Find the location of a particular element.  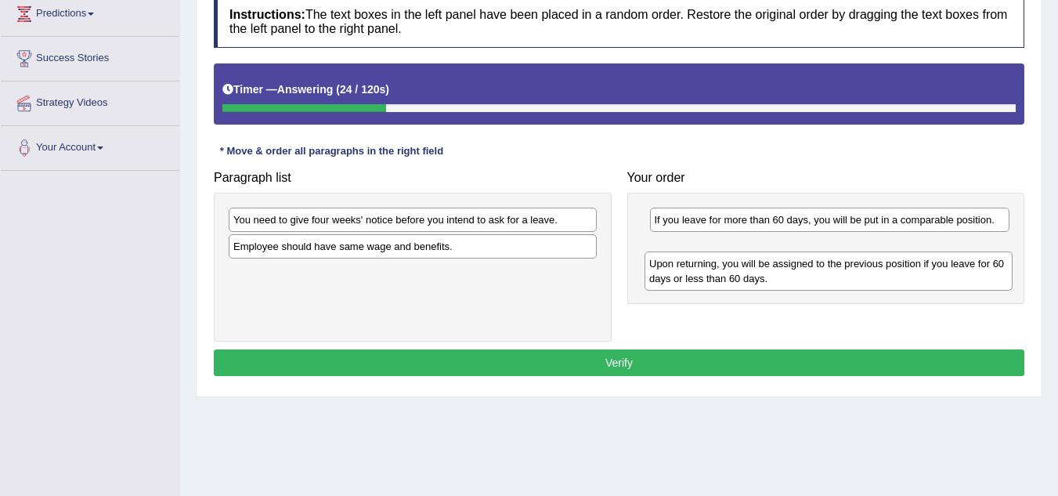

h5: Timer — is located at coordinates (305, 89).